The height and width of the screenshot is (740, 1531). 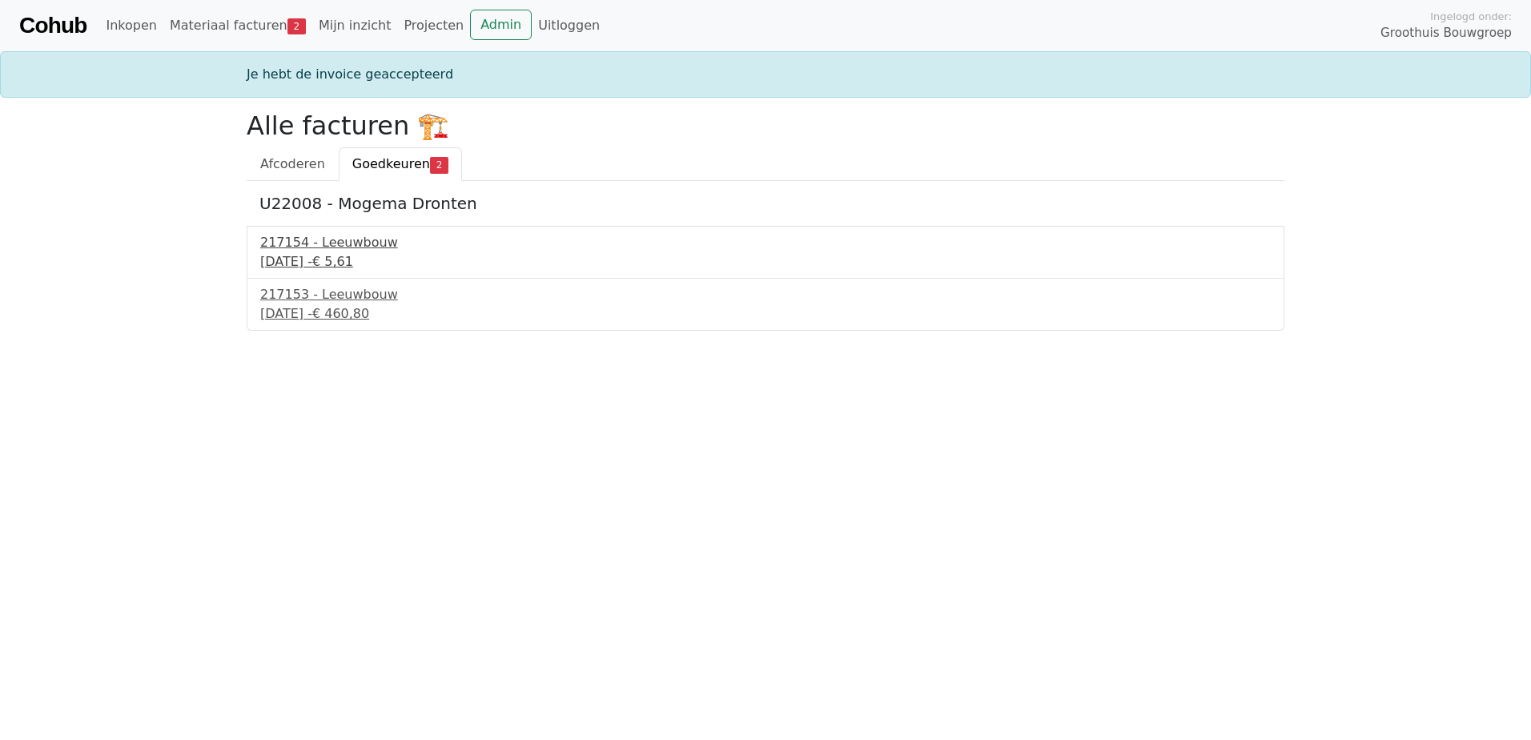 I want to click on span: Goedkeuren, so click(x=391, y=163).